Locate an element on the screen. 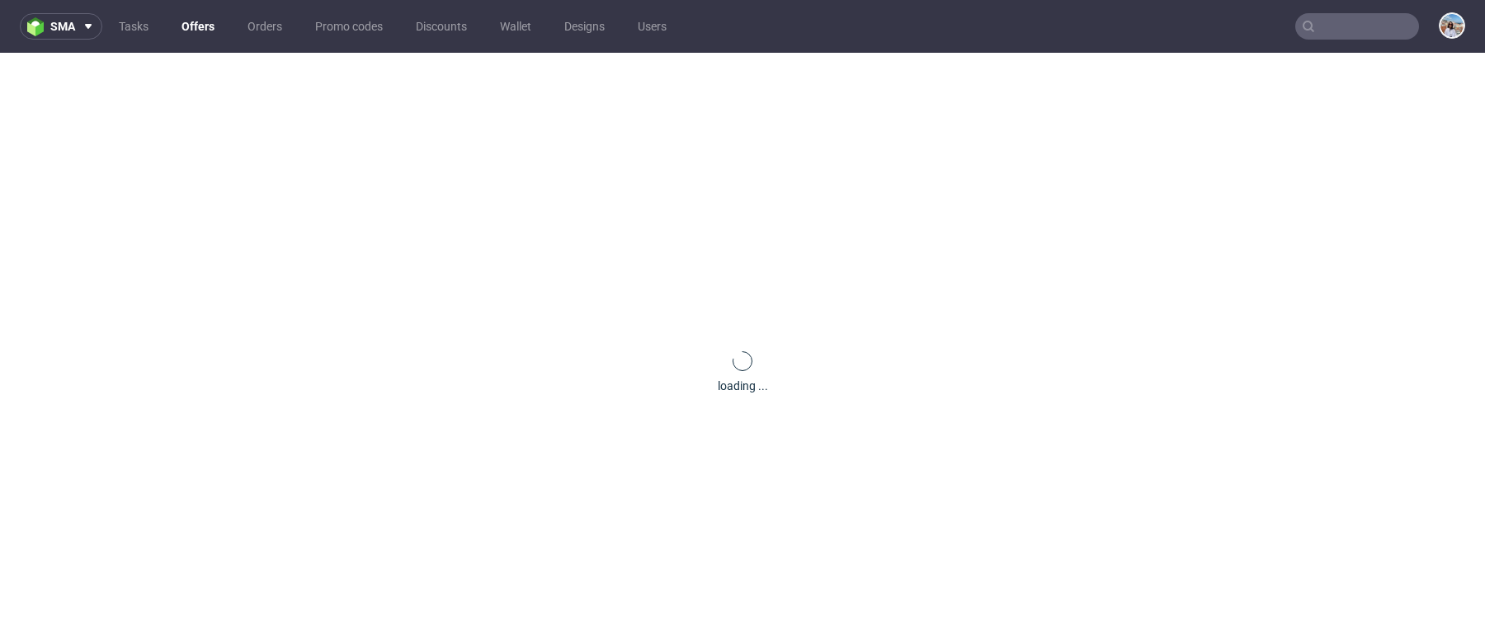  a: Orders is located at coordinates (265, 26).